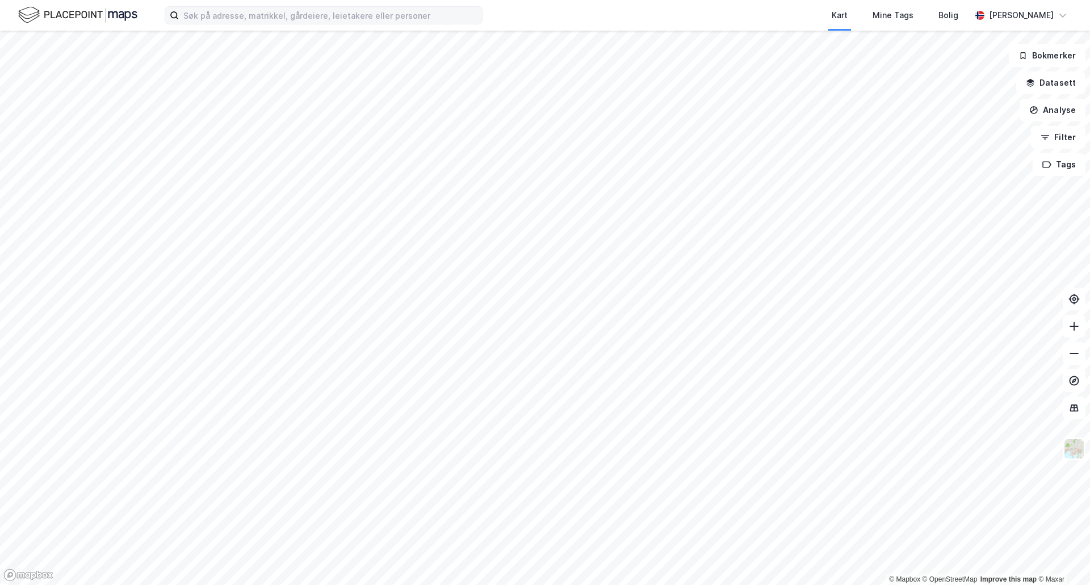  What do you see at coordinates (948, 15) in the screenshot?
I see `div: Bolig` at bounding box center [948, 15].